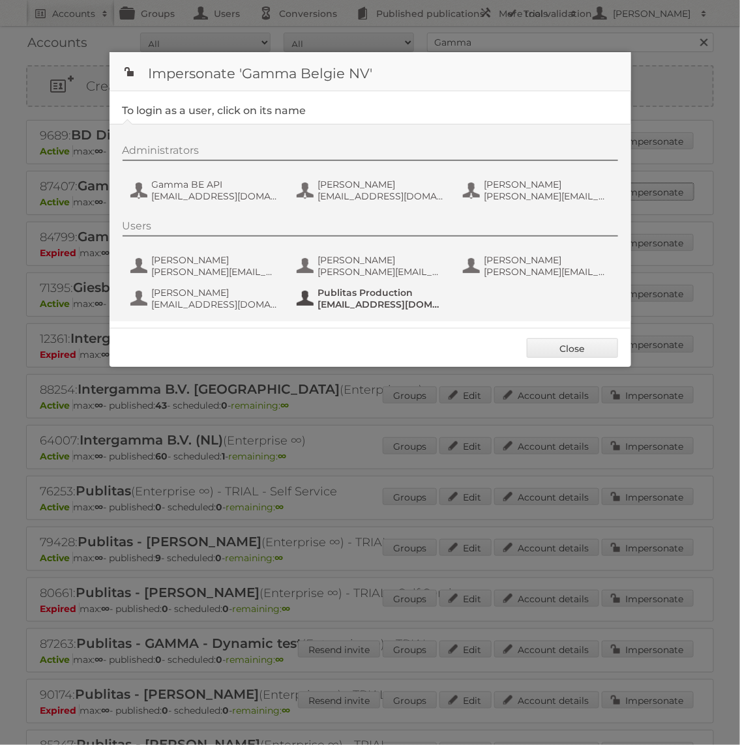 The height and width of the screenshot is (745, 740). Describe the element at coordinates (572, 348) in the screenshot. I see `a: Close` at that location.